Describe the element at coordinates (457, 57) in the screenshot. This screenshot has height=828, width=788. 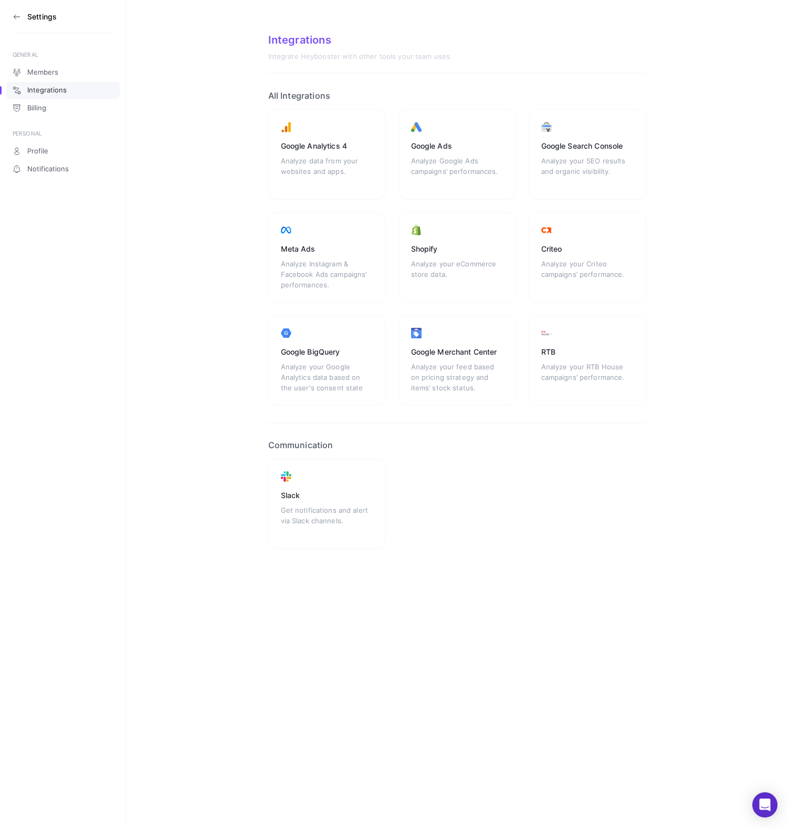
I see `div: Integrate Heybooster with other tools your team uses.` at that location.